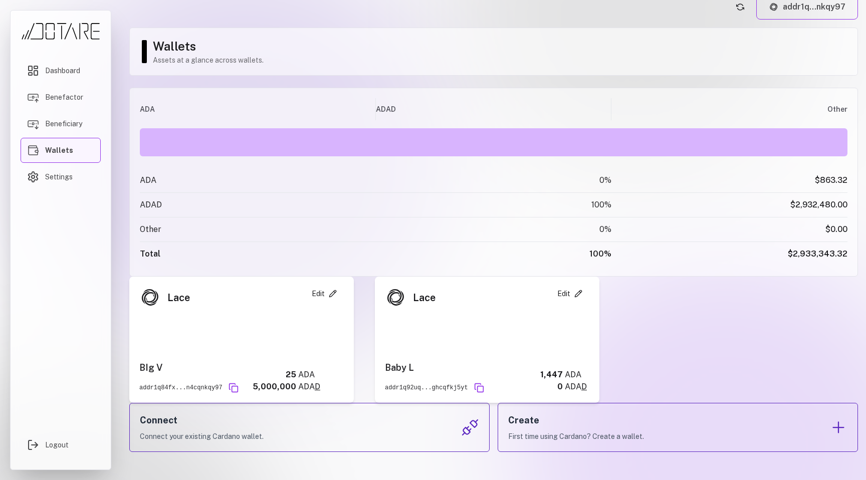 This screenshot has height=480, width=866. Describe the element at coordinates (774, 7) in the screenshot. I see `img: Lace logo` at that location.